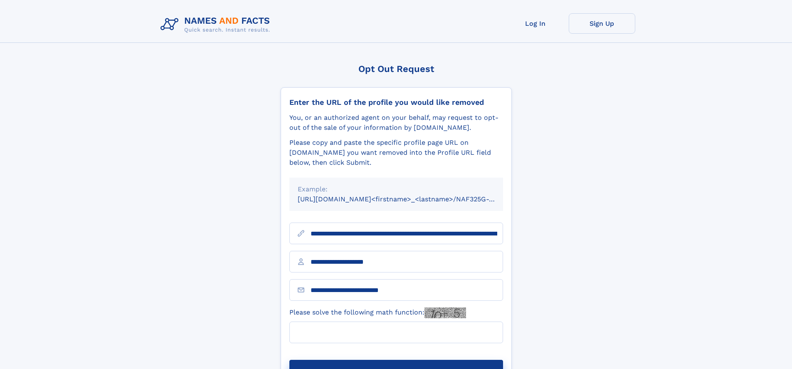 This screenshot has height=369, width=792. Describe the element at coordinates (396, 102) in the screenshot. I see `div: Enter the URL of the profile you would like removed` at that location.